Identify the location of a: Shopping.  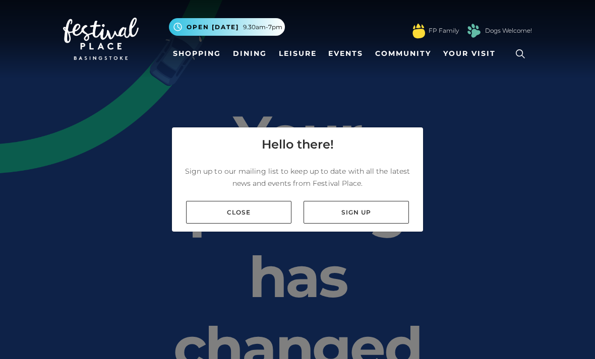
(197, 53).